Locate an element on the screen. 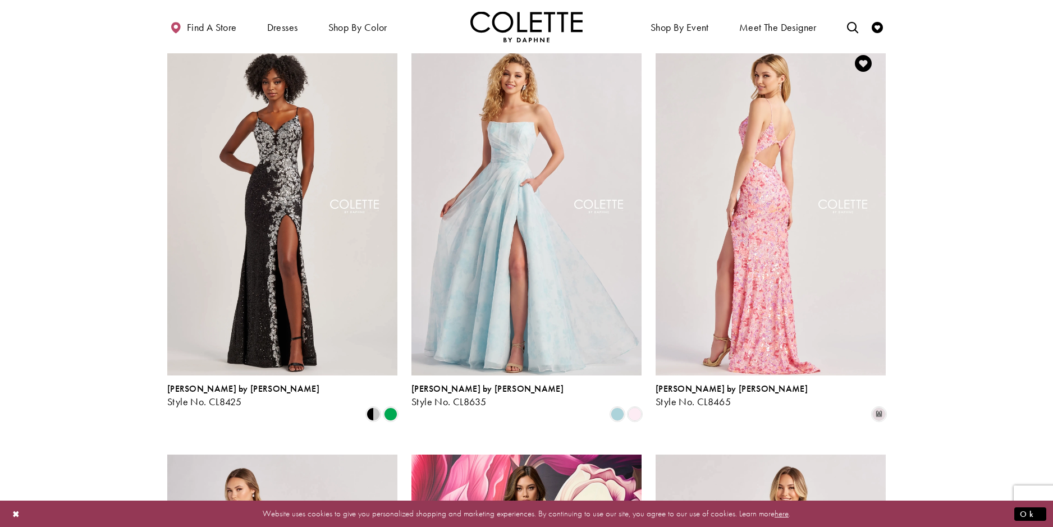 This screenshot has width=1053, height=527. i: Emerald is located at coordinates (391, 414).